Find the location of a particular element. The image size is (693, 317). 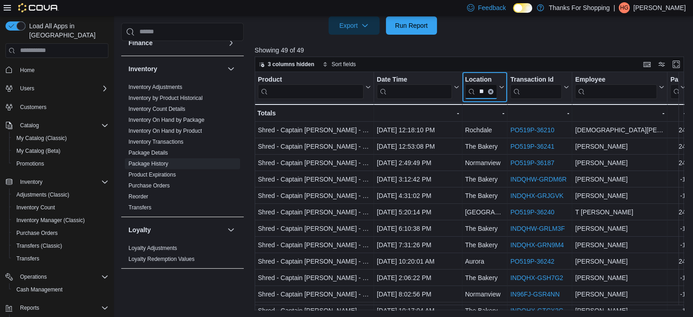

h3: Loyalty is located at coordinates (139, 230).